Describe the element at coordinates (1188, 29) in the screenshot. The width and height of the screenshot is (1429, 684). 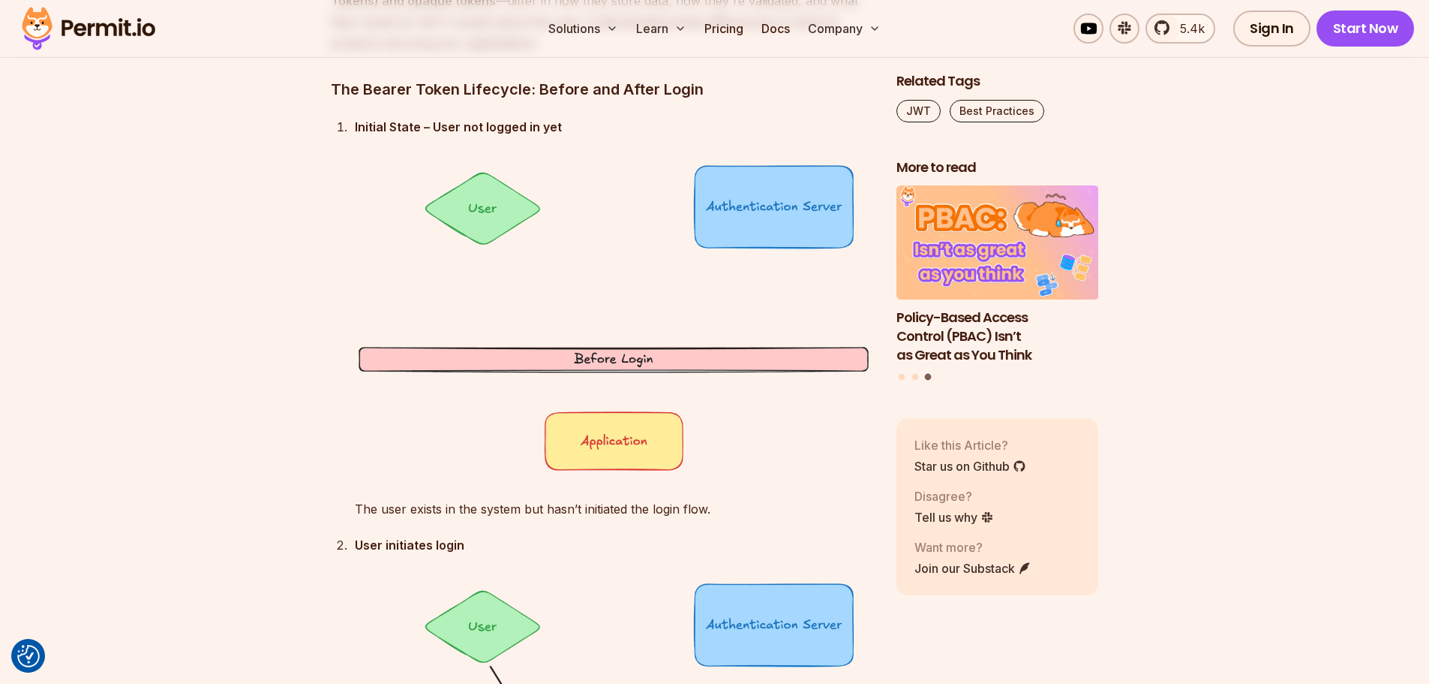
I see `span: 5.4k` at that location.